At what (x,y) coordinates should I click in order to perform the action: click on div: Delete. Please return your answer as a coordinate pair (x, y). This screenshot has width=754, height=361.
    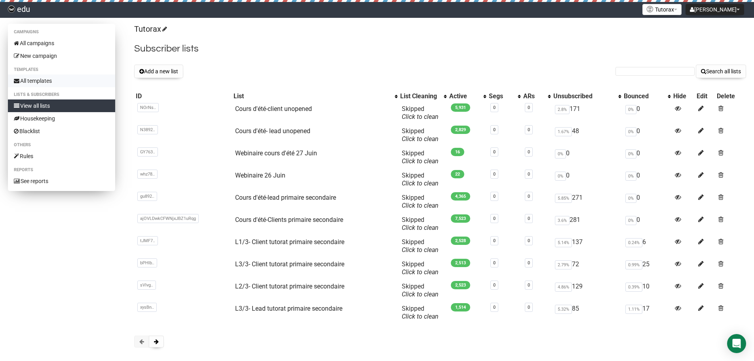
    Looking at the image, I should click on (731, 96).